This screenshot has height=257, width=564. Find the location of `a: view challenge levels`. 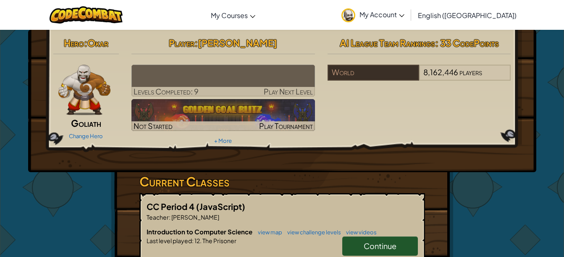

a: view challenge levels is located at coordinates (312, 232).